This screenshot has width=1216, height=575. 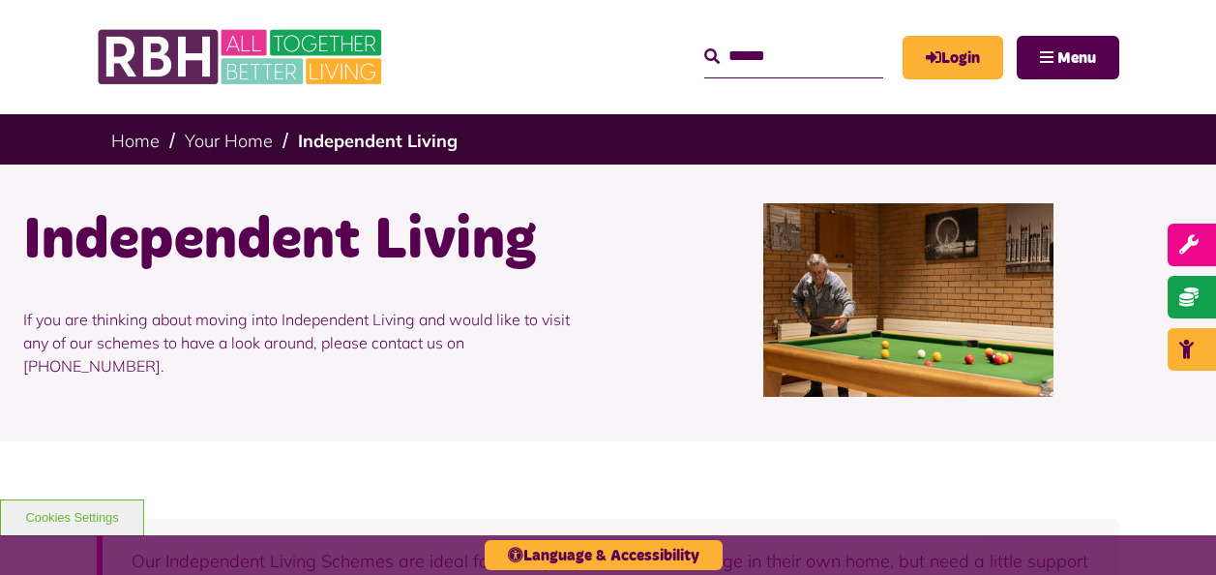 I want to click on button: Language & Accessibility, so click(x=604, y=554).